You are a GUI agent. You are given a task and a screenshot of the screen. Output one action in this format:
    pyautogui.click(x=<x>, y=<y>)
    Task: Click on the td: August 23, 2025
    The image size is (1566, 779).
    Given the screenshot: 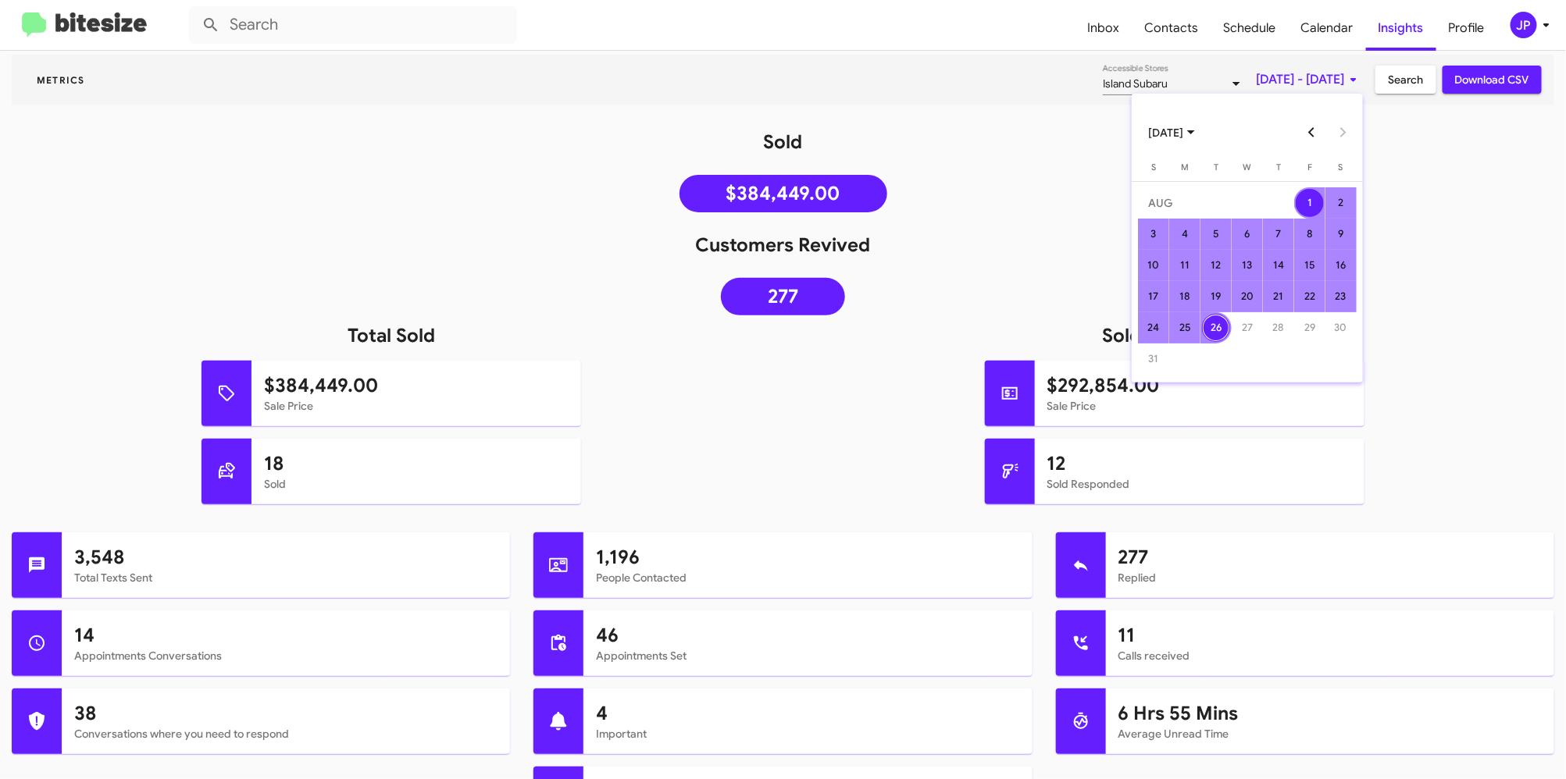 What is the action you would take?
    pyautogui.click(x=1341, y=297)
    